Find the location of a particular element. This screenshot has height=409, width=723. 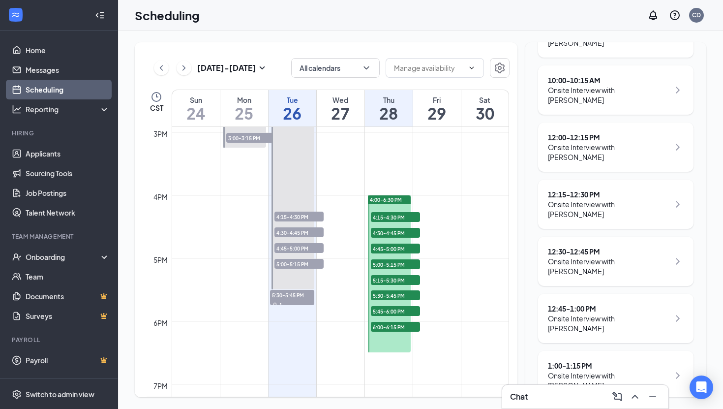

div: 12:15 - 12:30 PM is located at coordinates (609, 194).